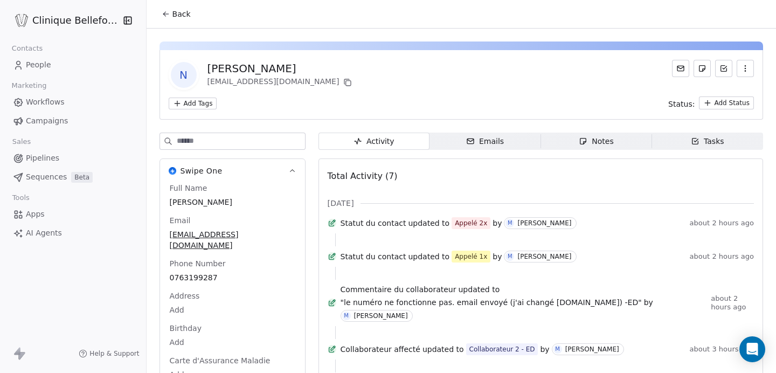 The width and height of the screenshot is (776, 373). What do you see at coordinates (73, 121) in the screenshot?
I see `a: Campaigns` at bounding box center [73, 121].